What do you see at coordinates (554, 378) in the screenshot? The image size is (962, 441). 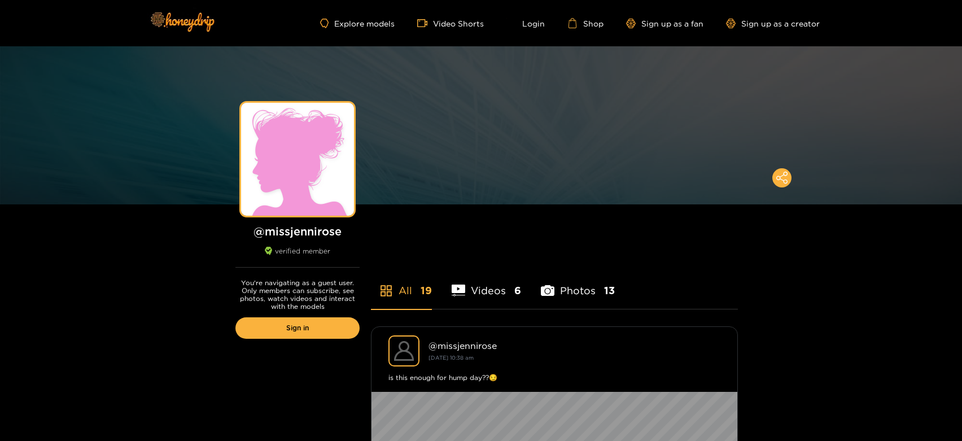 I see `div: is this enough for hump day??😏` at bounding box center [554, 378].